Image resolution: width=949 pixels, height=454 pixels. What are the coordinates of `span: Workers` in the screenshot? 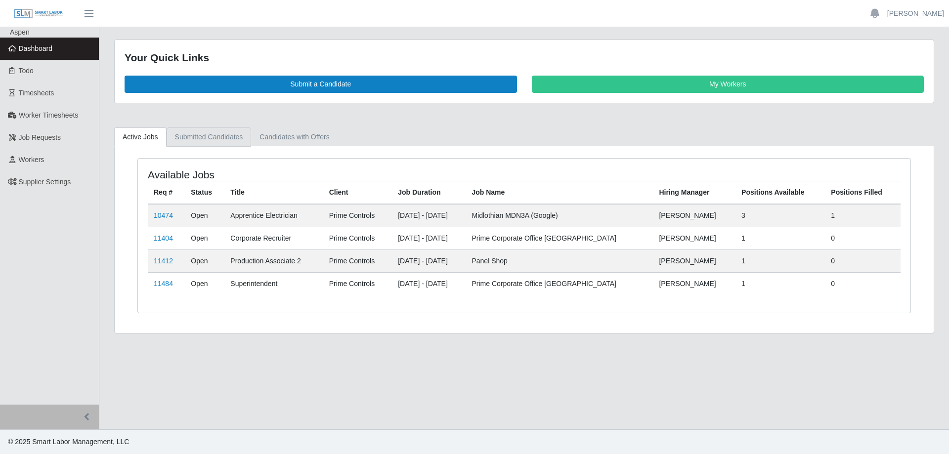 It's located at (32, 160).